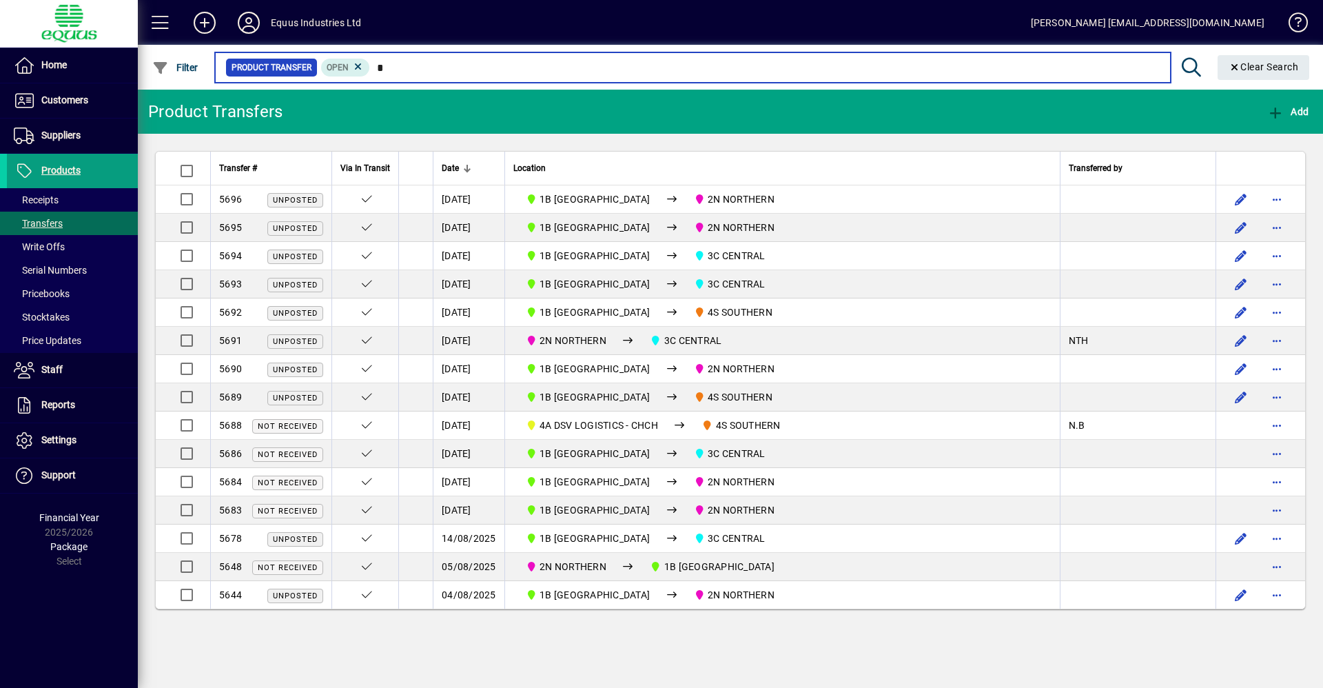  Describe the element at coordinates (1138, 168) in the screenshot. I see `div: Transferred by` at that location.